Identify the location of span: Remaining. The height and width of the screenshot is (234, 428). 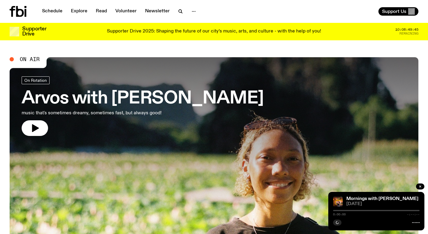
(409, 33).